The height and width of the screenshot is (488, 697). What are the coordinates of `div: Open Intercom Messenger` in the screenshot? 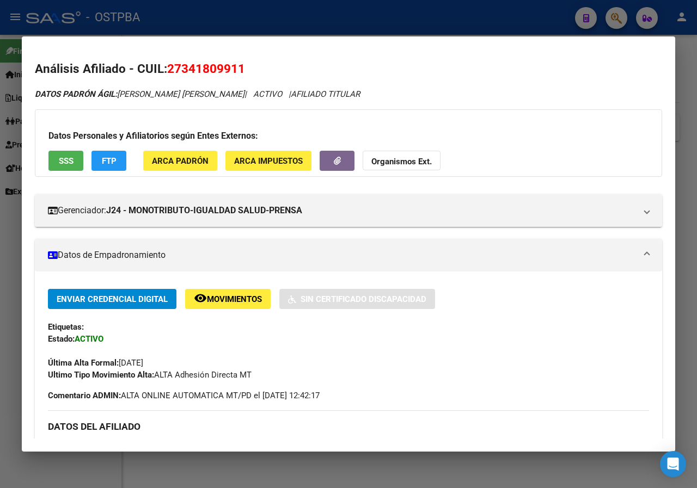 It's located at (673, 464).